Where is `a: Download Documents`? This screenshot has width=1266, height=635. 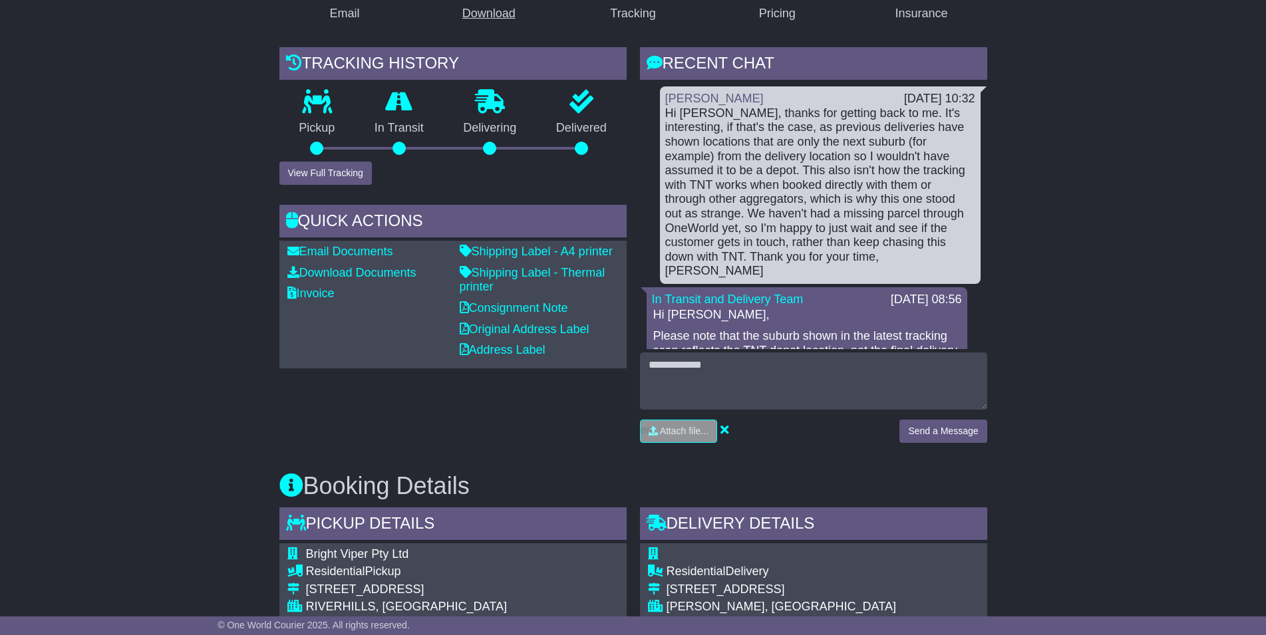 a: Download Documents is located at coordinates (352, 273).